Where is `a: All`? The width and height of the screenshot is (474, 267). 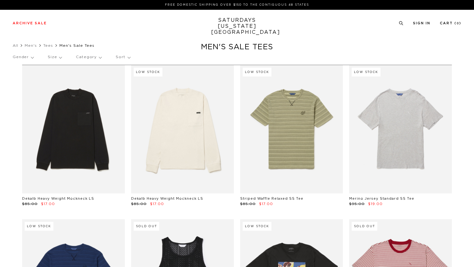 a: All is located at coordinates (15, 46).